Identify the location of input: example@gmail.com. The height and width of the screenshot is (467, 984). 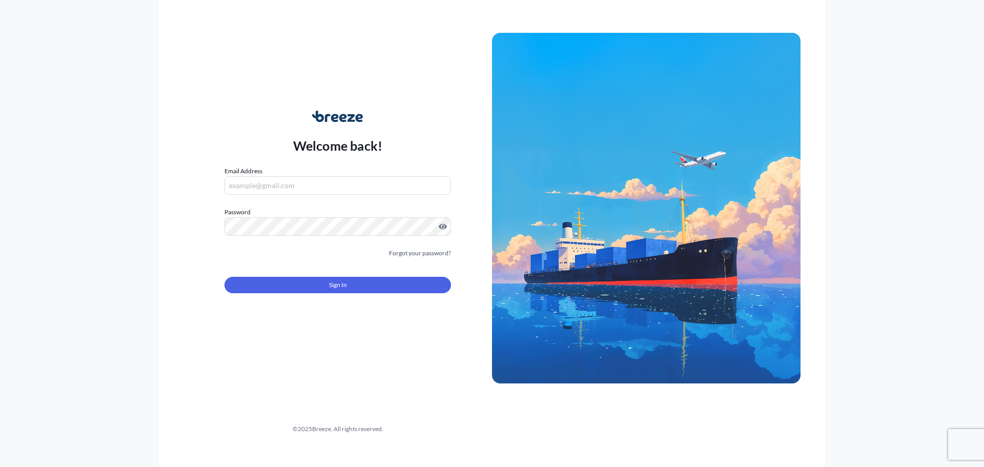
(338, 186).